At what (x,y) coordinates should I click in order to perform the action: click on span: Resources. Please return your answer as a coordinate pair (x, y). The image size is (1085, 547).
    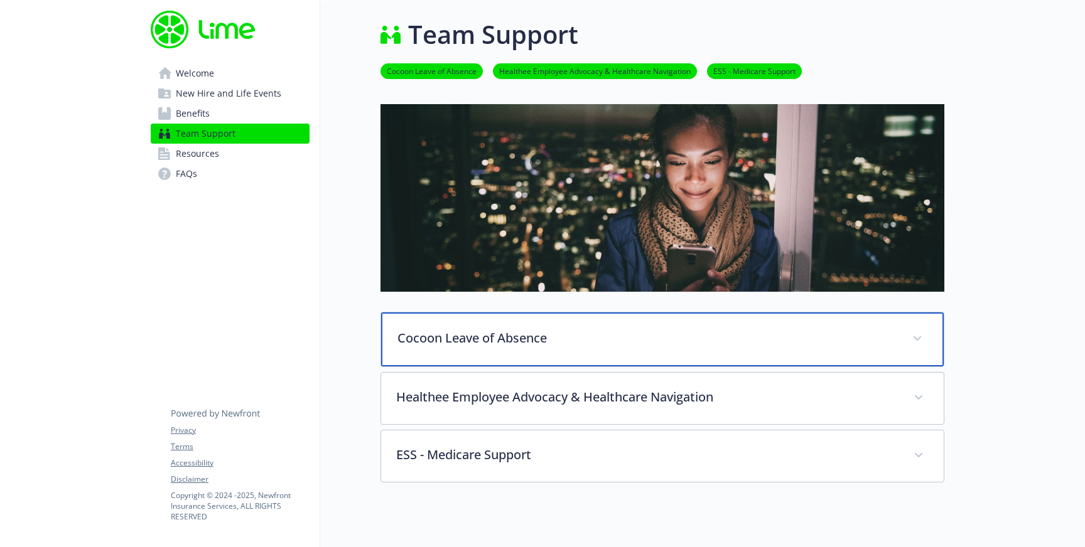
    Looking at the image, I should click on (197, 154).